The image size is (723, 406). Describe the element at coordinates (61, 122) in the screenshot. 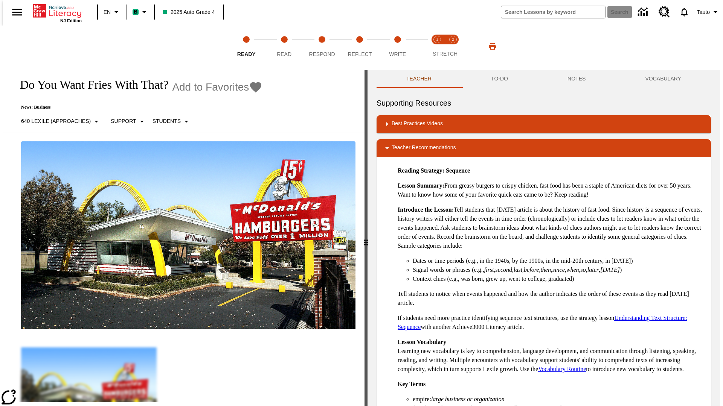

I see `button: Select Lexile, 640 Lexile (Approaches)` at that location.